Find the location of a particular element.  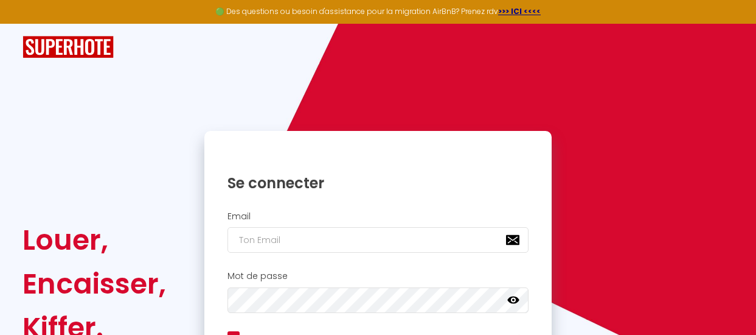

strong: >>> ICI <<<< is located at coordinates (519, 11).